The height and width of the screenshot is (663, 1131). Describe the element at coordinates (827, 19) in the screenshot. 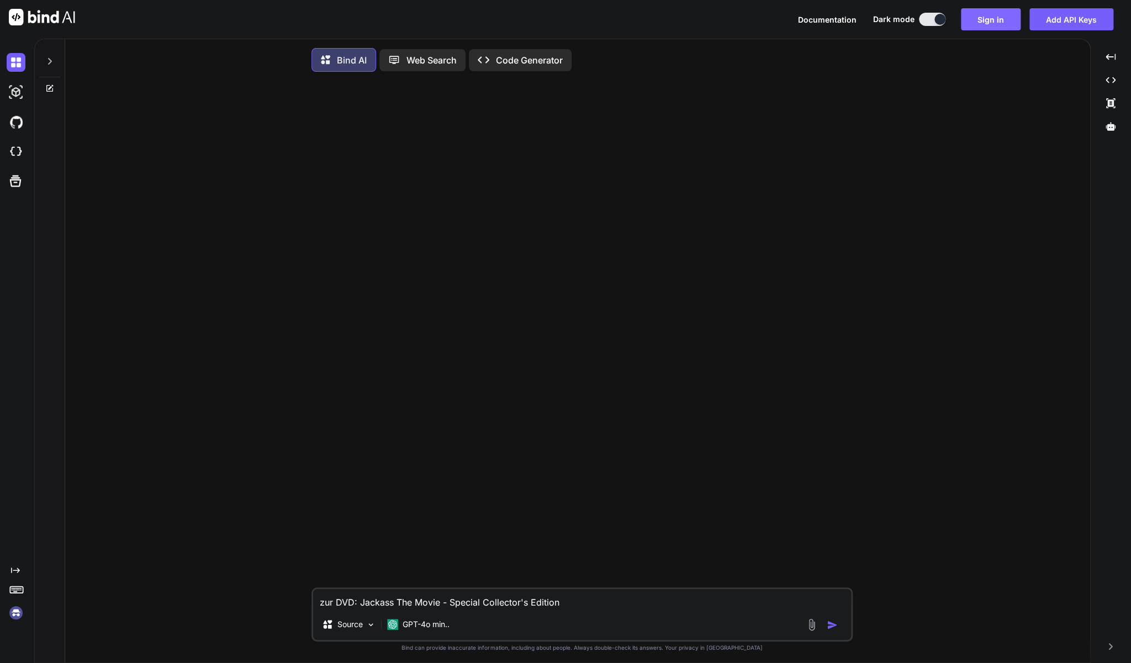

I see `button: Documentation` at that location.